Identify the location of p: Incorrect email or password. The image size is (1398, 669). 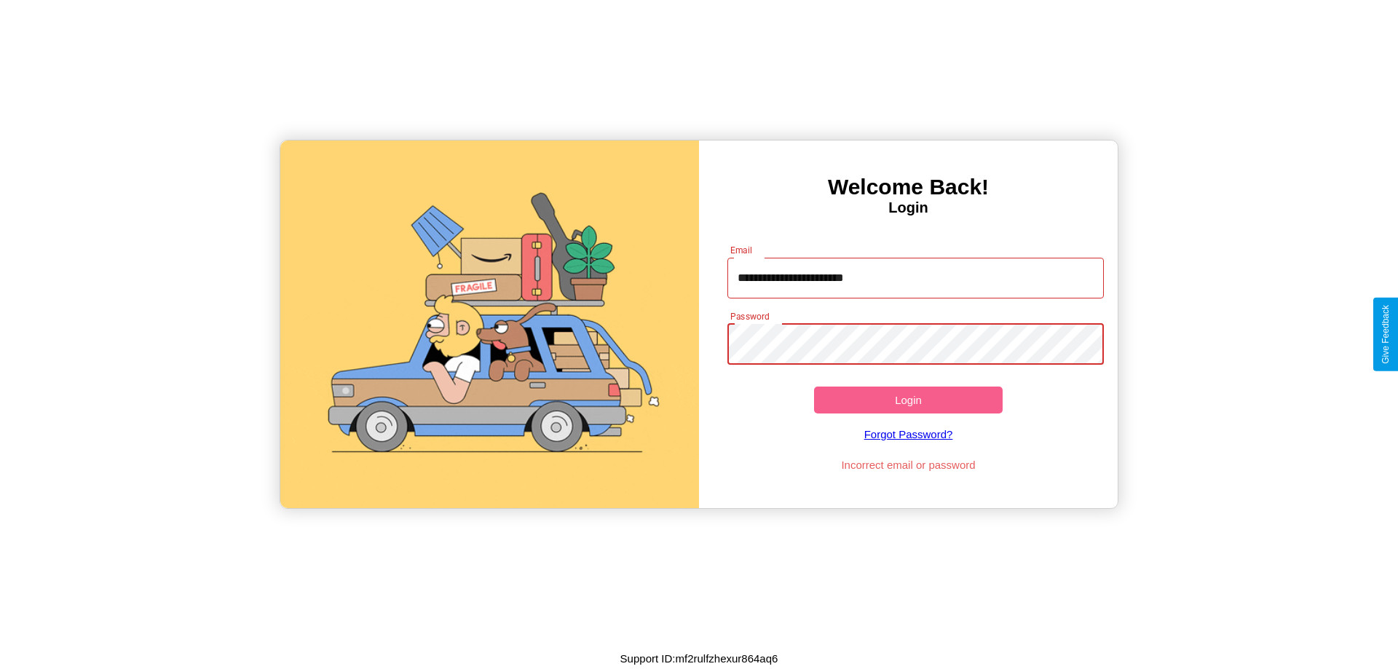
(909, 464).